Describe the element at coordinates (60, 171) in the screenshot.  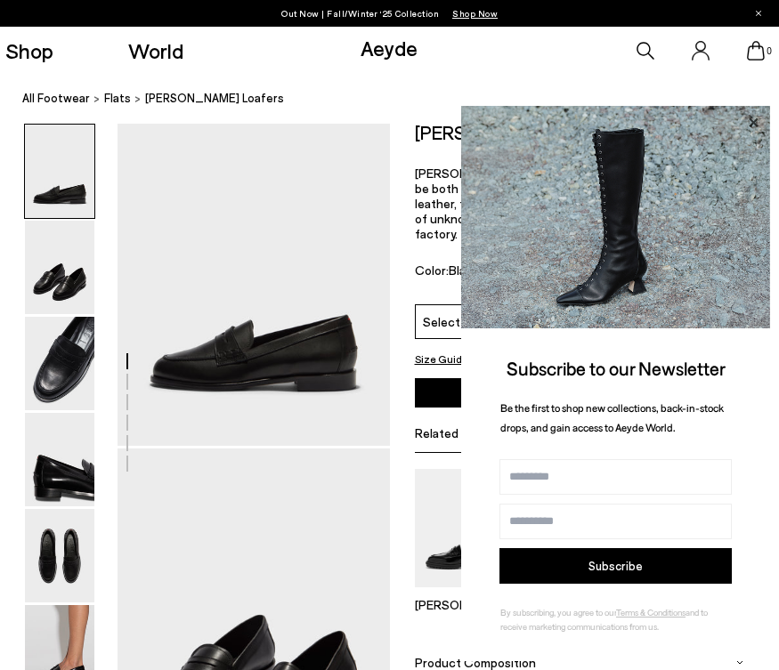
I see `img: Oscar Leather Loafers - Image 1` at that location.